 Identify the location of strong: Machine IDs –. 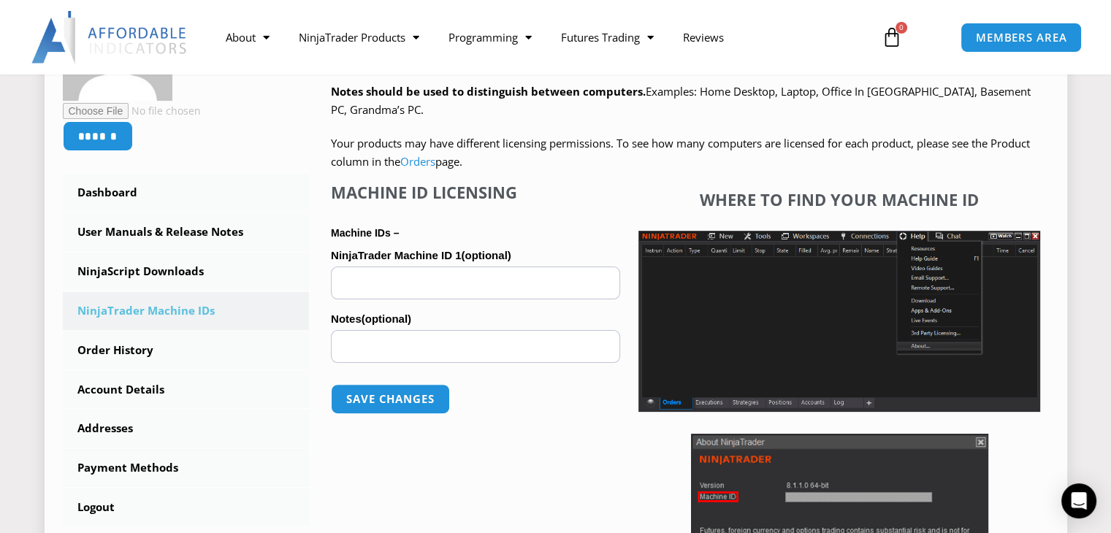
(365, 233).